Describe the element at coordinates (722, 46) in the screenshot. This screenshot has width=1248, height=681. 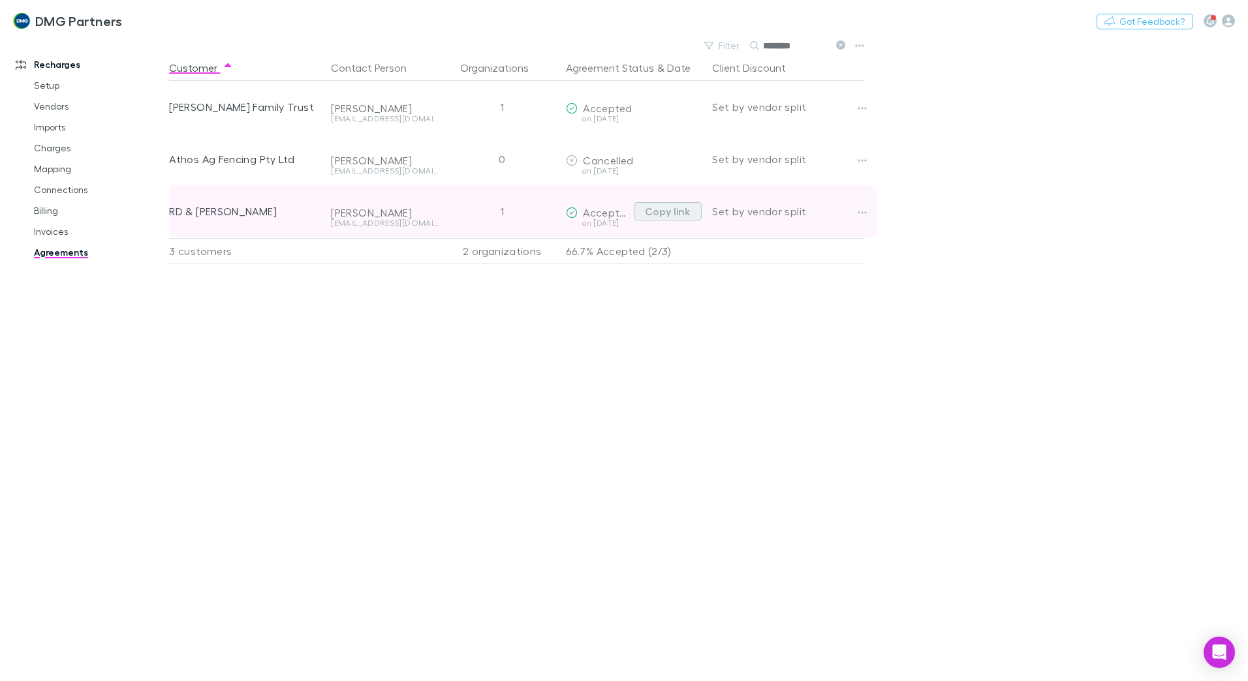
I see `button: Filter` at that location.